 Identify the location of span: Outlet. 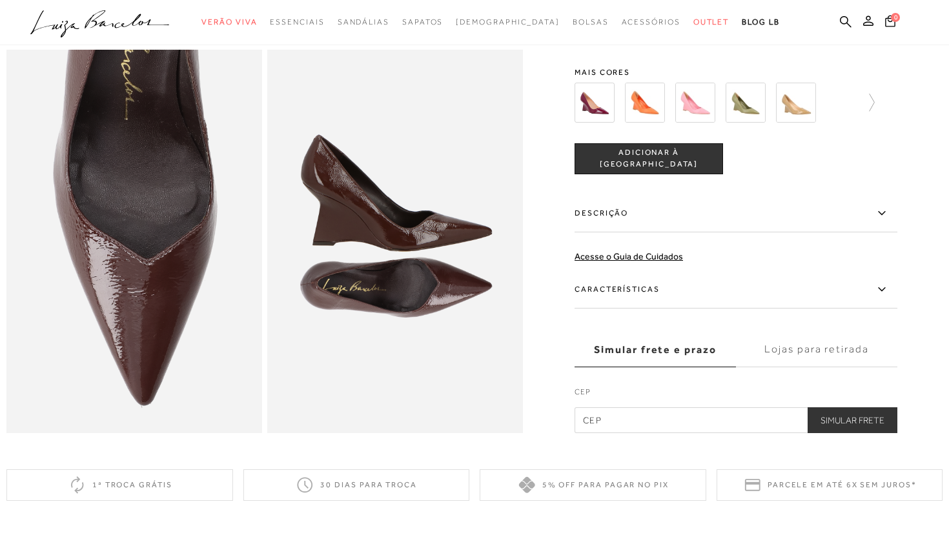
(711, 22).